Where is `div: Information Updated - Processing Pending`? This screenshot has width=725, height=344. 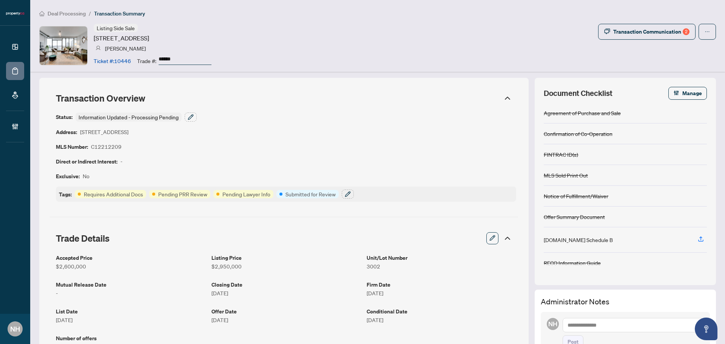
div: Information Updated - Processing Pending is located at coordinates (128, 117).